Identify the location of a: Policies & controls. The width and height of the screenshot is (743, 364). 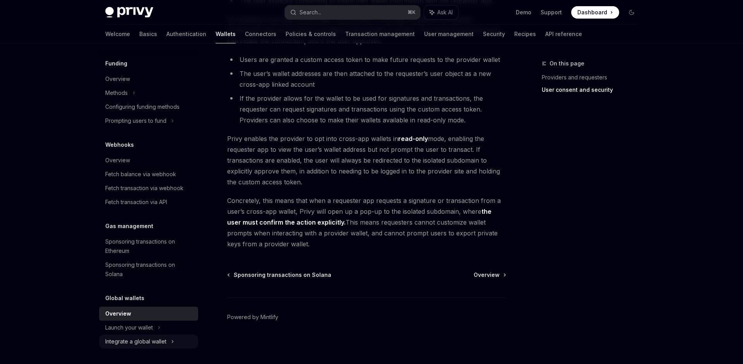
(311, 34).